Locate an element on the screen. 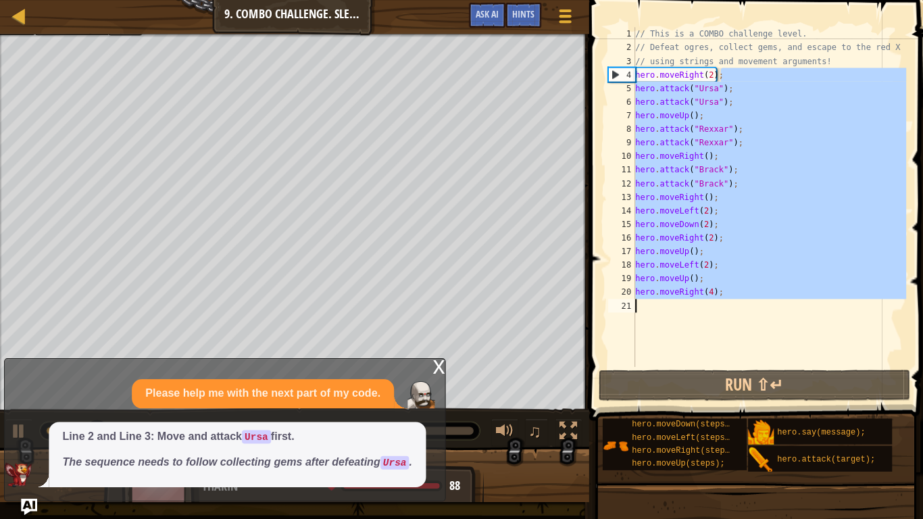  span: Ask AI is located at coordinates (486, 14).